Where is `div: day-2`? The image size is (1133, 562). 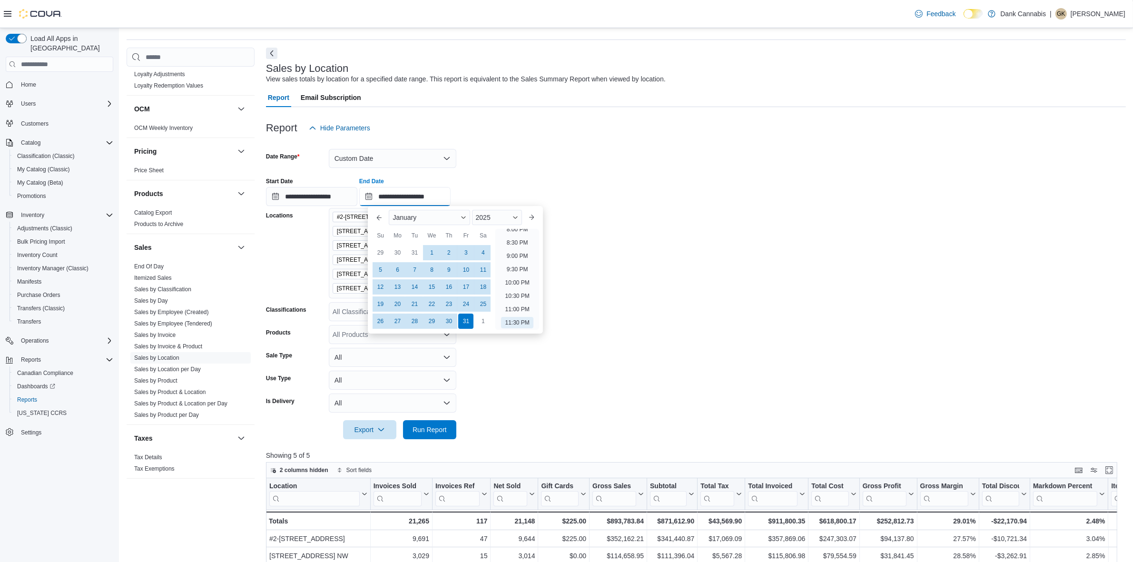
div: day-2 is located at coordinates (449, 253).